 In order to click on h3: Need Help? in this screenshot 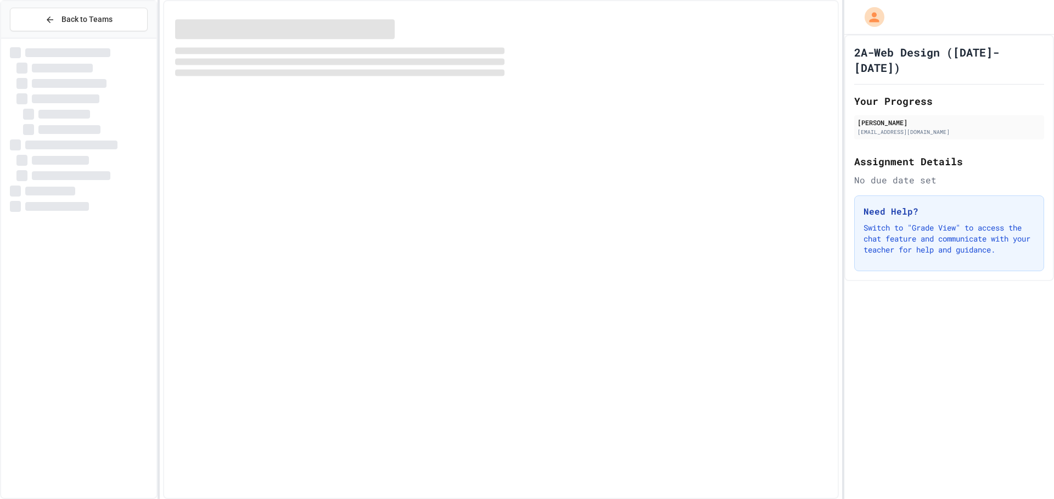, I will do `click(949, 211)`.